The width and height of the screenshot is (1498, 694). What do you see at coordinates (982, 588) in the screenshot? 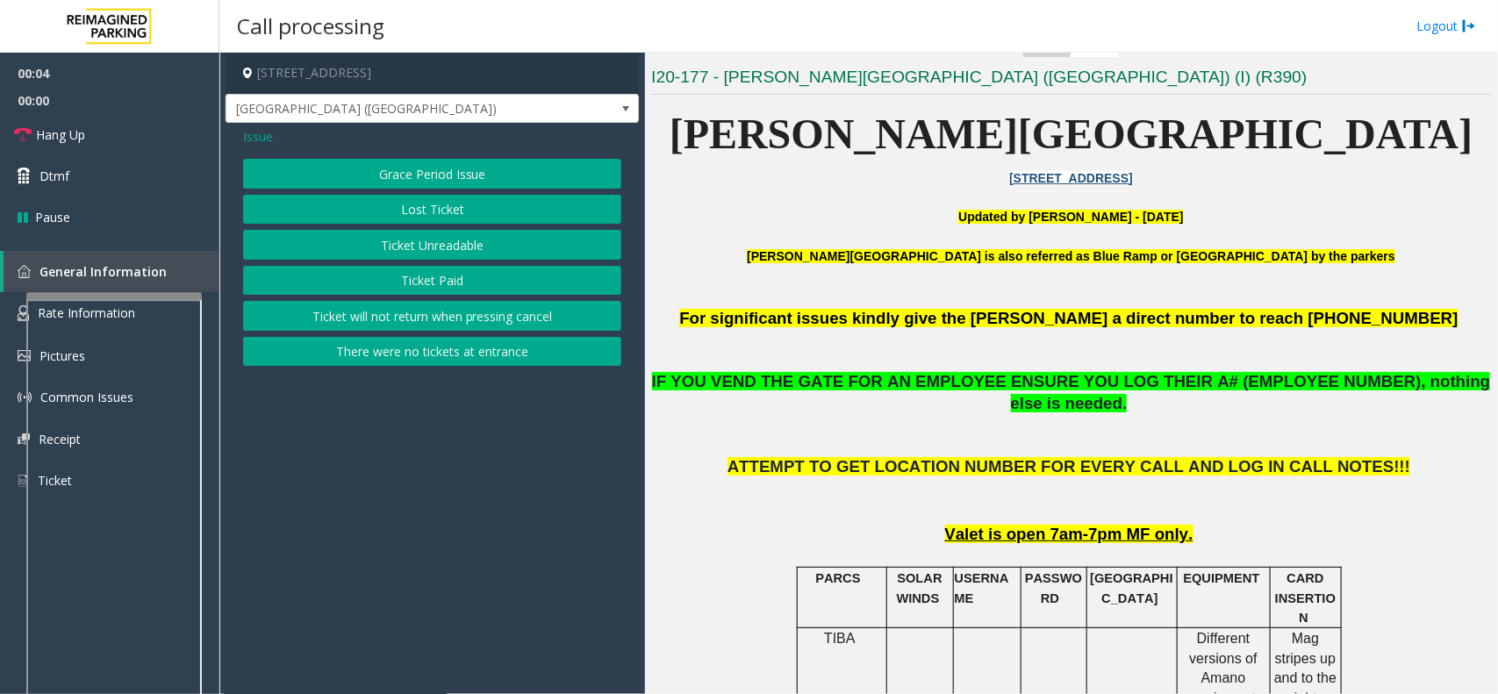
I see `span: USERNAME` at bounding box center [982, 588].